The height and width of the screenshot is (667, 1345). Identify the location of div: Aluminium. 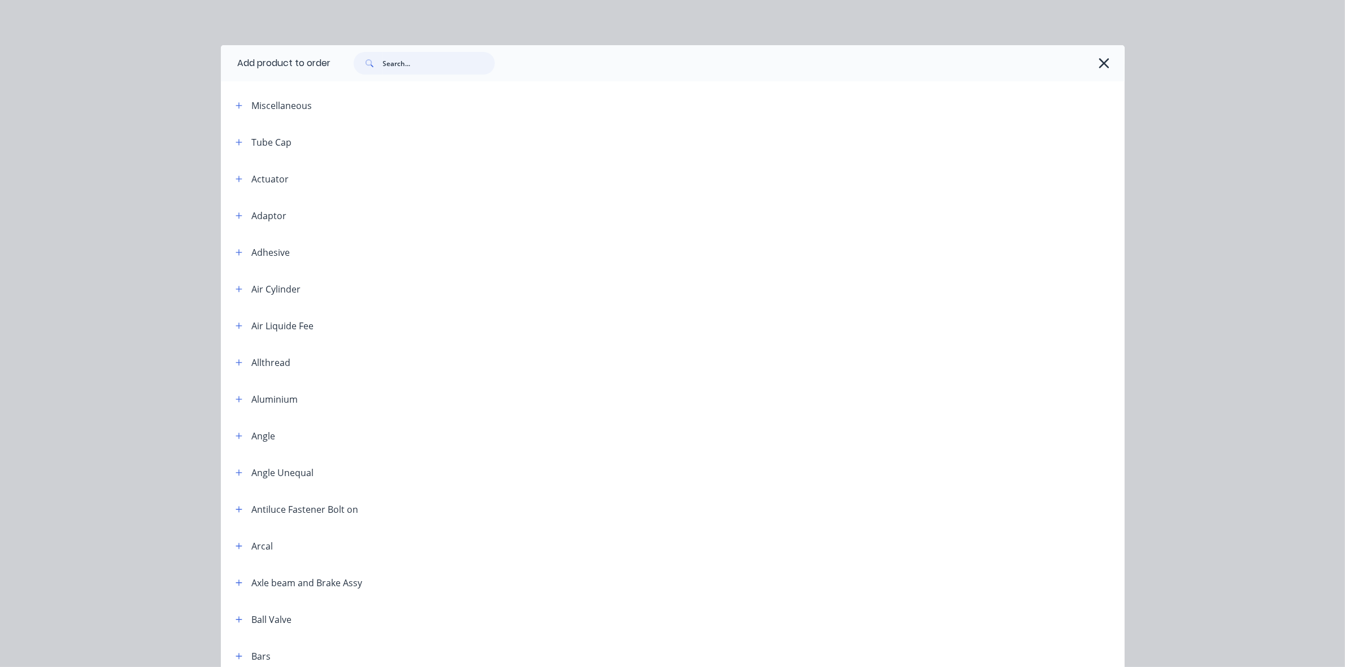
(275, 399).